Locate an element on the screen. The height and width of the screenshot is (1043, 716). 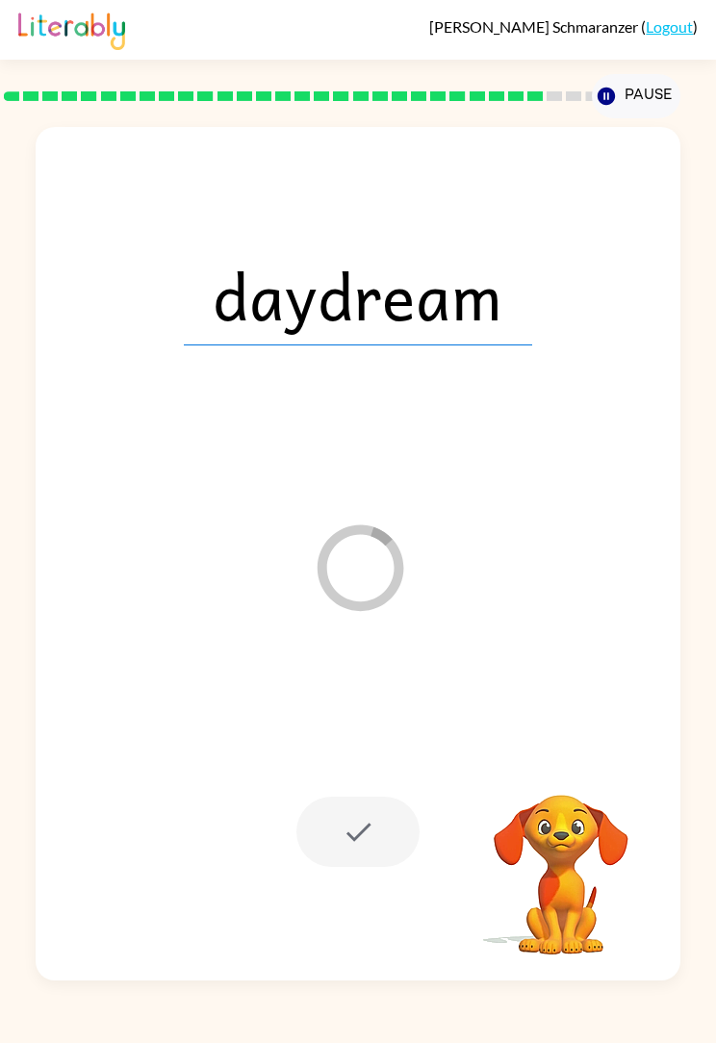
a: Logout is located at coordinates (669, 26).